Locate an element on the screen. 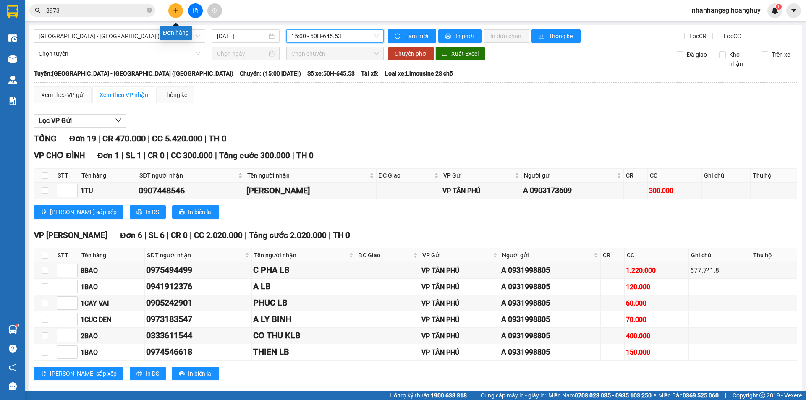 This screenshot has height=400, width=806. span: ĐC Giao is located at coordinates (406, 175).